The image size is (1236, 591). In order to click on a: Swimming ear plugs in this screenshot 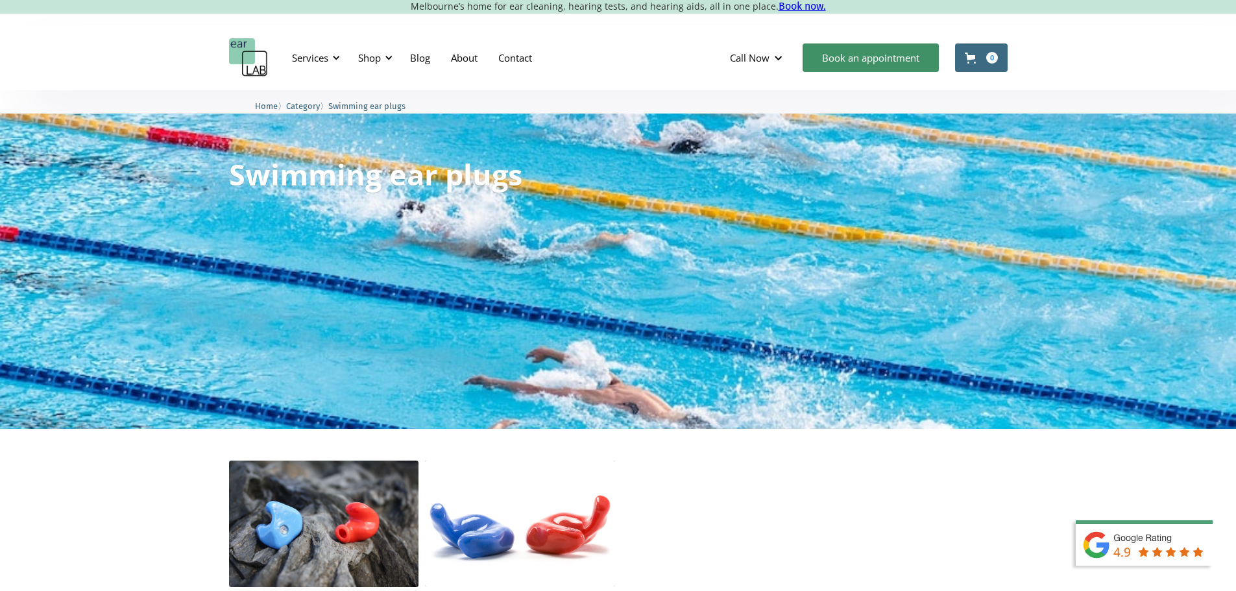, I will do `click(367, 105)`.